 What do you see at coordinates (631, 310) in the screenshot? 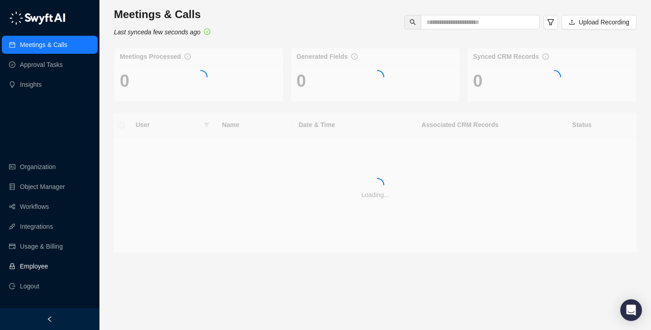
I see `div: Open Intercom Messenger` at bounding box center [631, 310].